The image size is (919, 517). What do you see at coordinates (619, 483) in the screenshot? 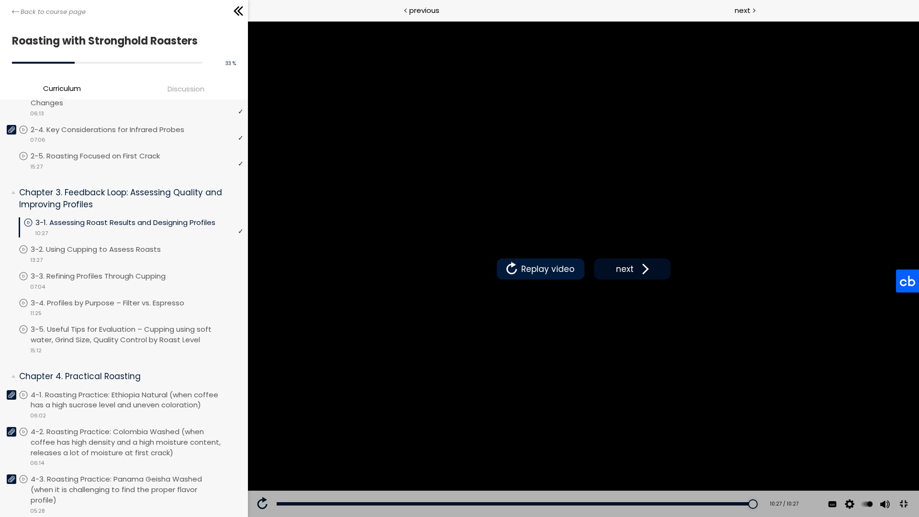
I see `button: Play back rate` at bounding box center [619, 483].